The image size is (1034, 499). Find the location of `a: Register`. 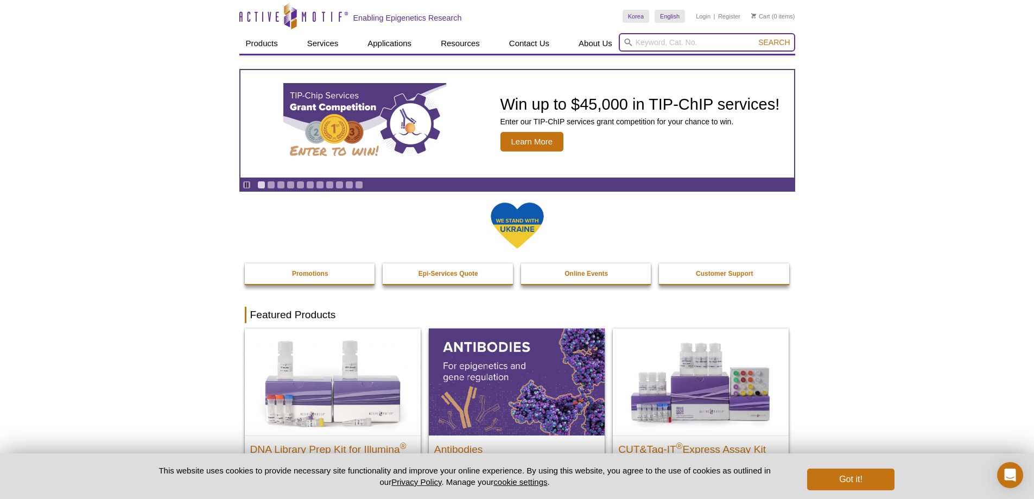

a: Register is located at coordinates (729, 16).